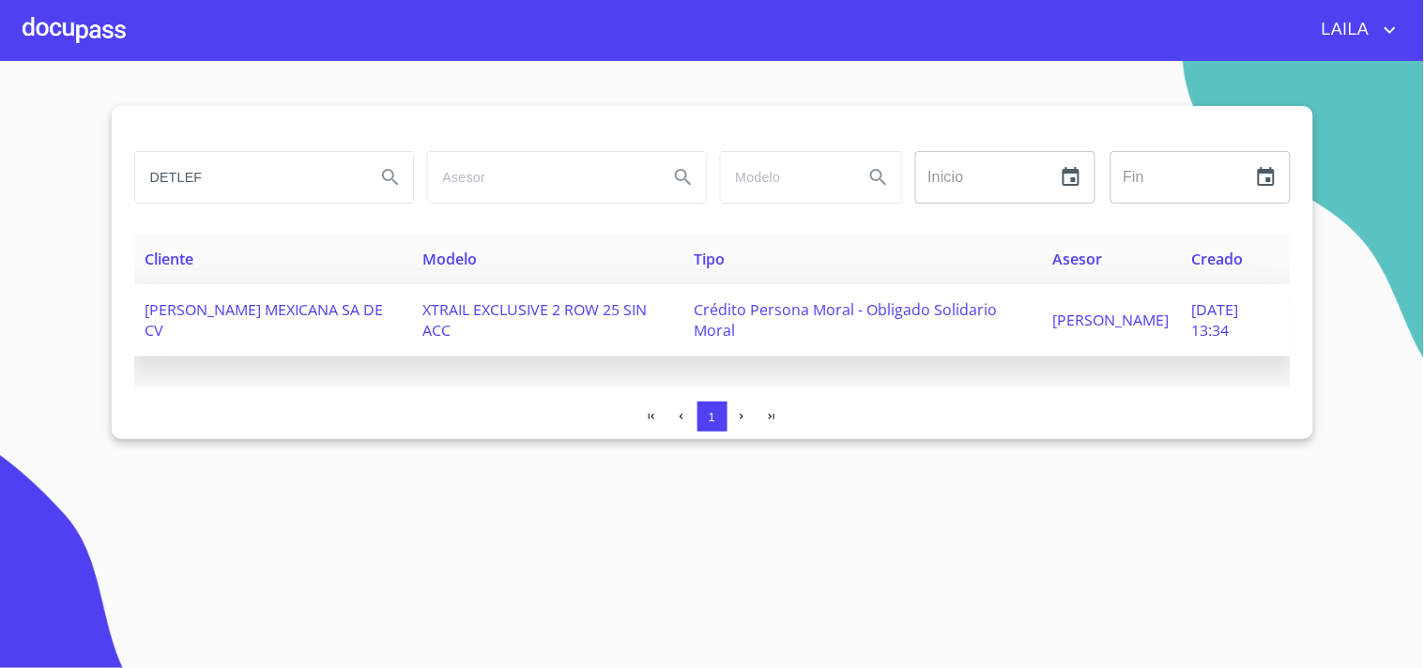  I want to click on span: LAILA, so click(1343, 30).